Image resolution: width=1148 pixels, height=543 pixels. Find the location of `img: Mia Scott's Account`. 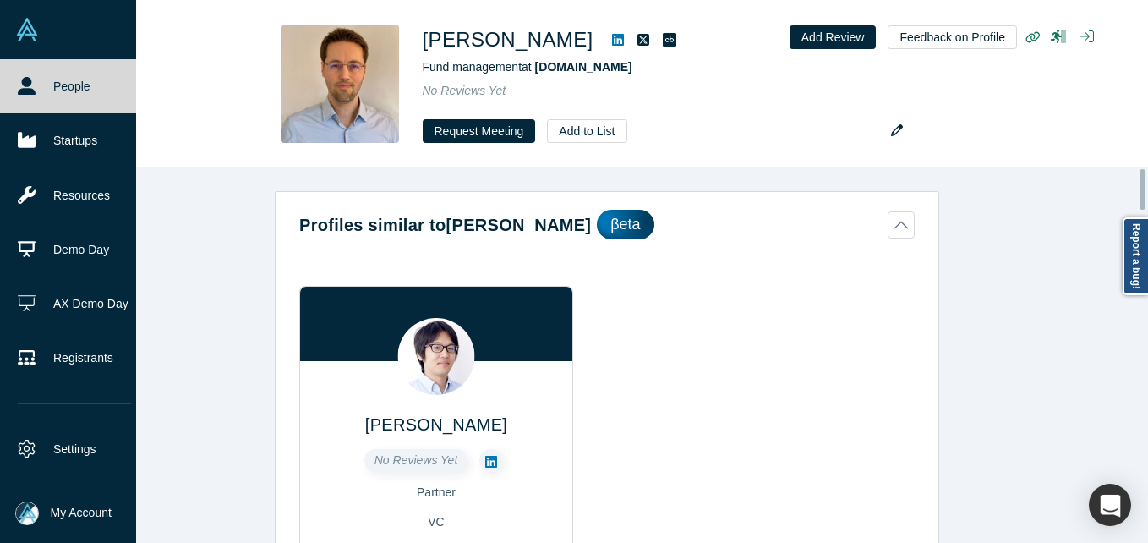

img: Mia Scott's Account is located at coordinates (27, 513).